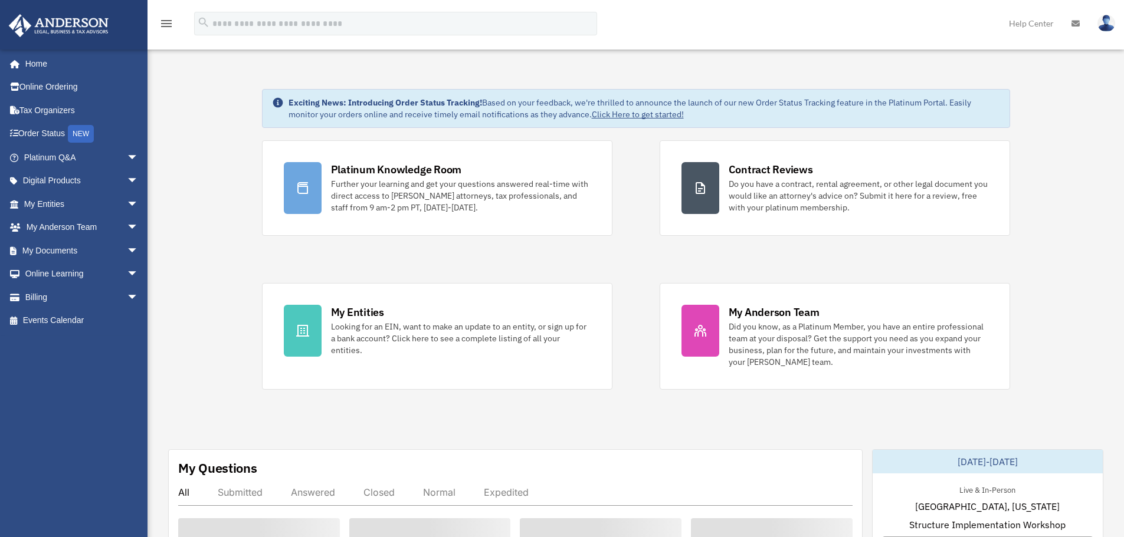 The image size is (1124, 537). I want to click on i: search, so click(204, 22).